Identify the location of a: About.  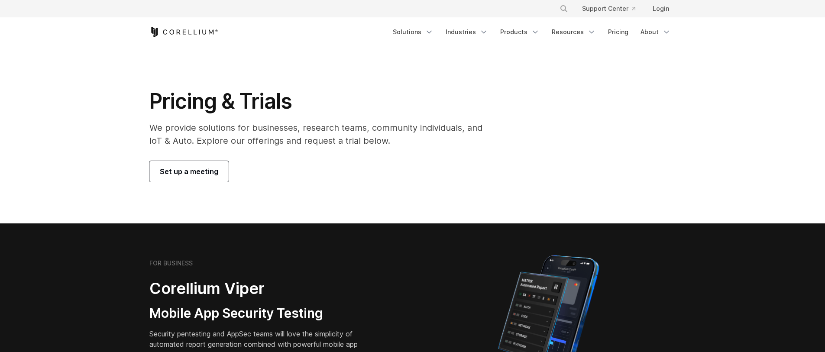
(656, 32).